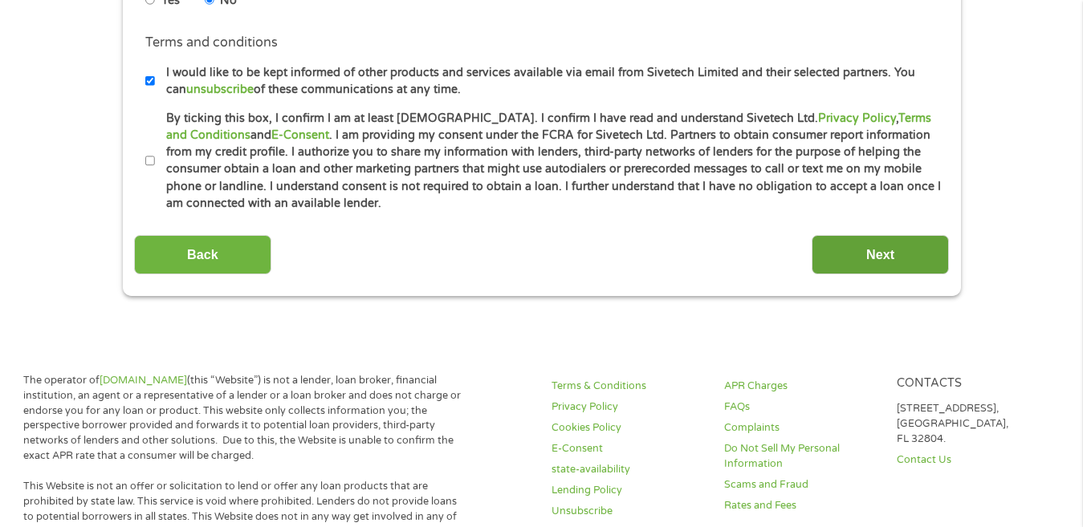 The image size is (1083, 527). Describe the element at coordinates (880, 254) in the screenshot. I see `input: Next` at that location.